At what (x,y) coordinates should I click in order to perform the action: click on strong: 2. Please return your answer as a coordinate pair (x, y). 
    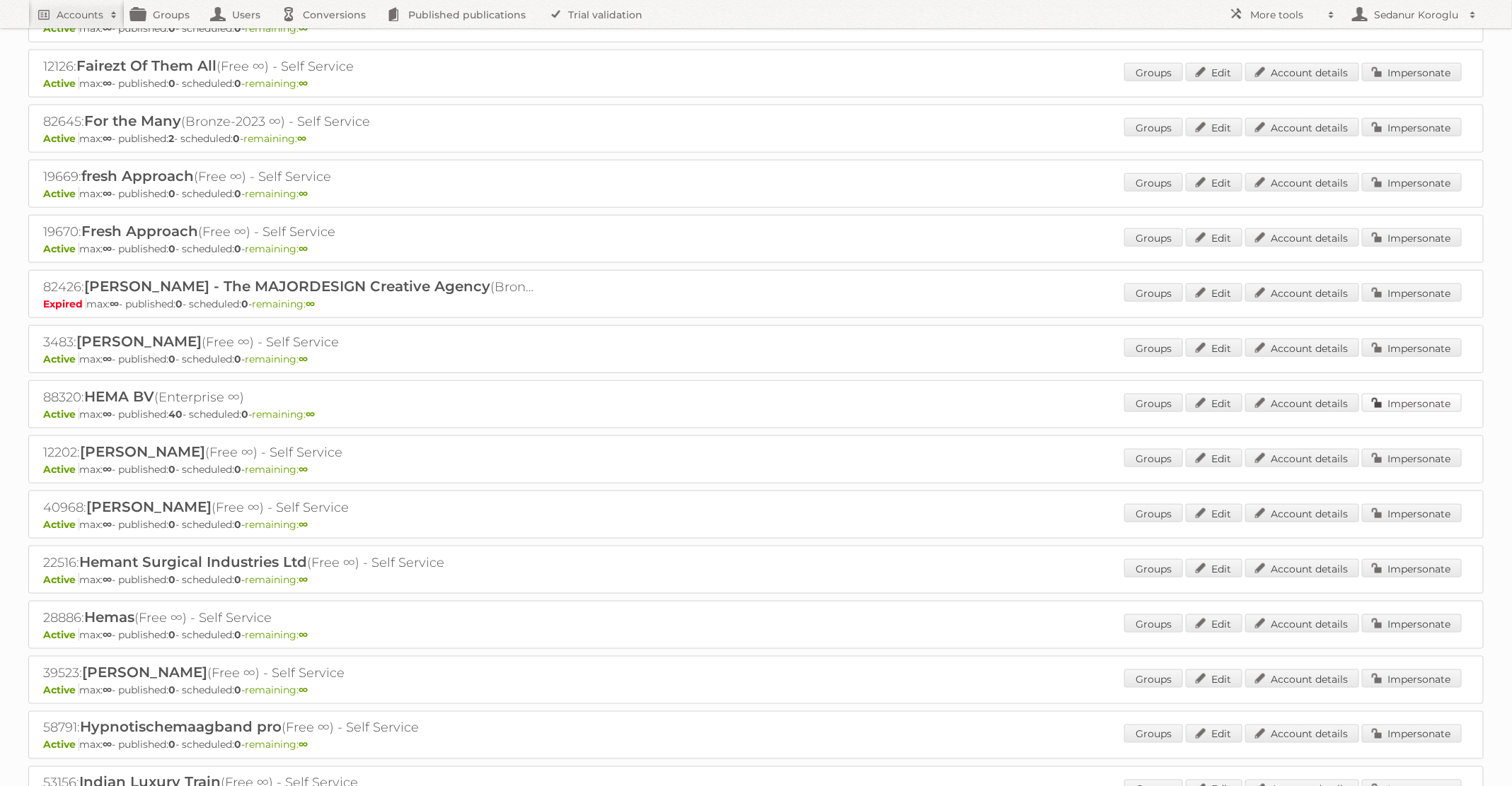
    Looking at the image, I should click on (171, 139).